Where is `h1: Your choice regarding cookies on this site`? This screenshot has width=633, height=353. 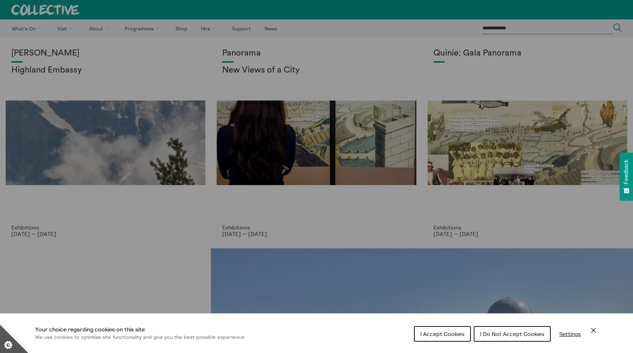 h1: Your choice regarding cookies on this site is located at coordinates (141, 329).